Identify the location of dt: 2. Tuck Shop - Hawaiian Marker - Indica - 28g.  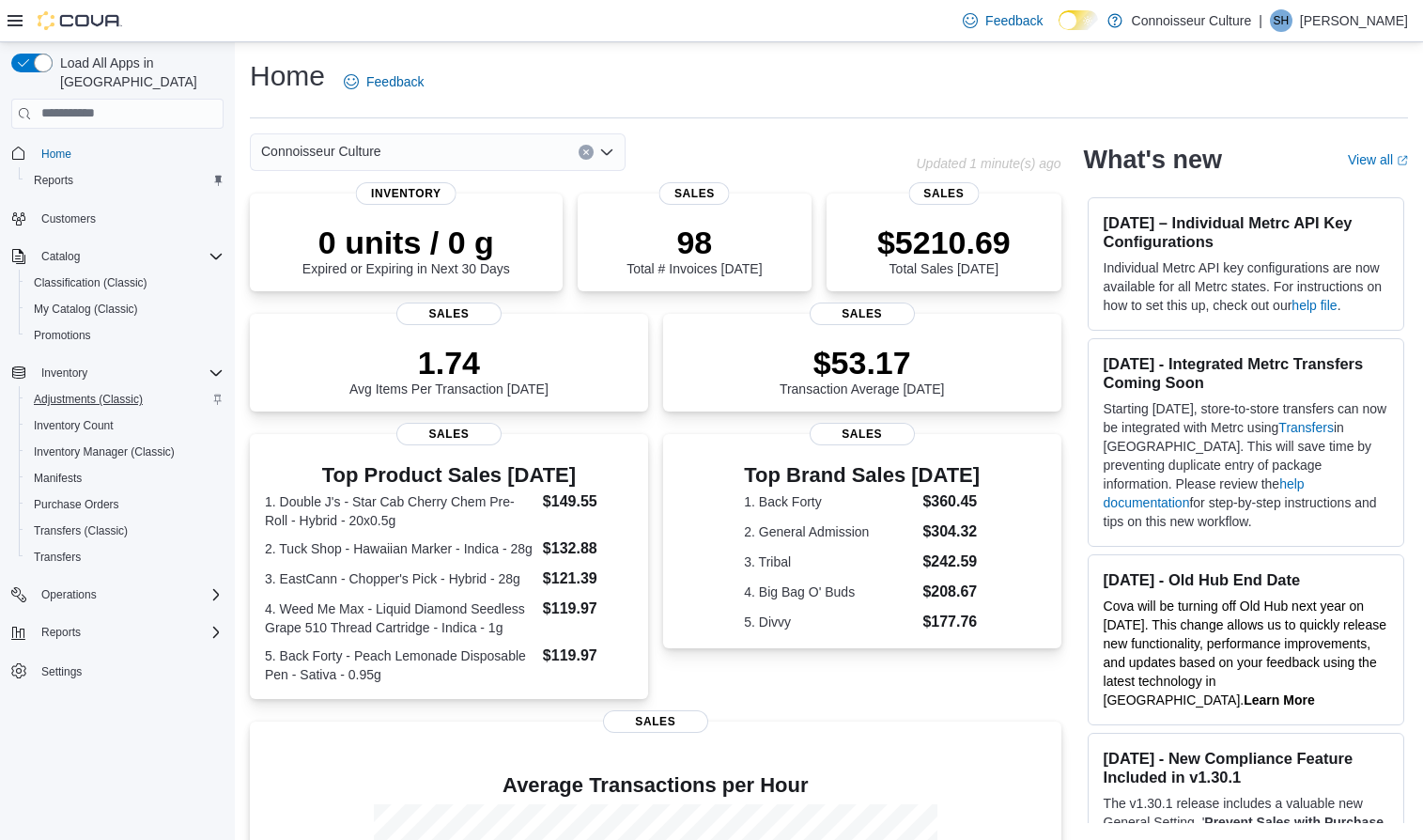
(400, 548).